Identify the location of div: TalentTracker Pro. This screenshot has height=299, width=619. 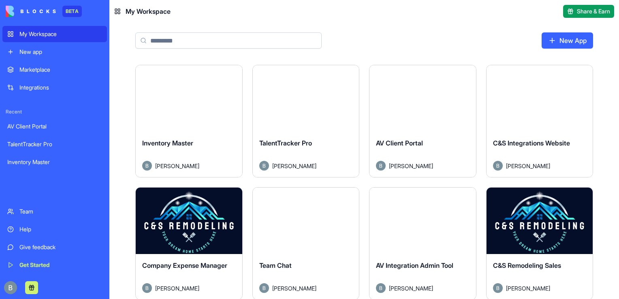
(55, 144).